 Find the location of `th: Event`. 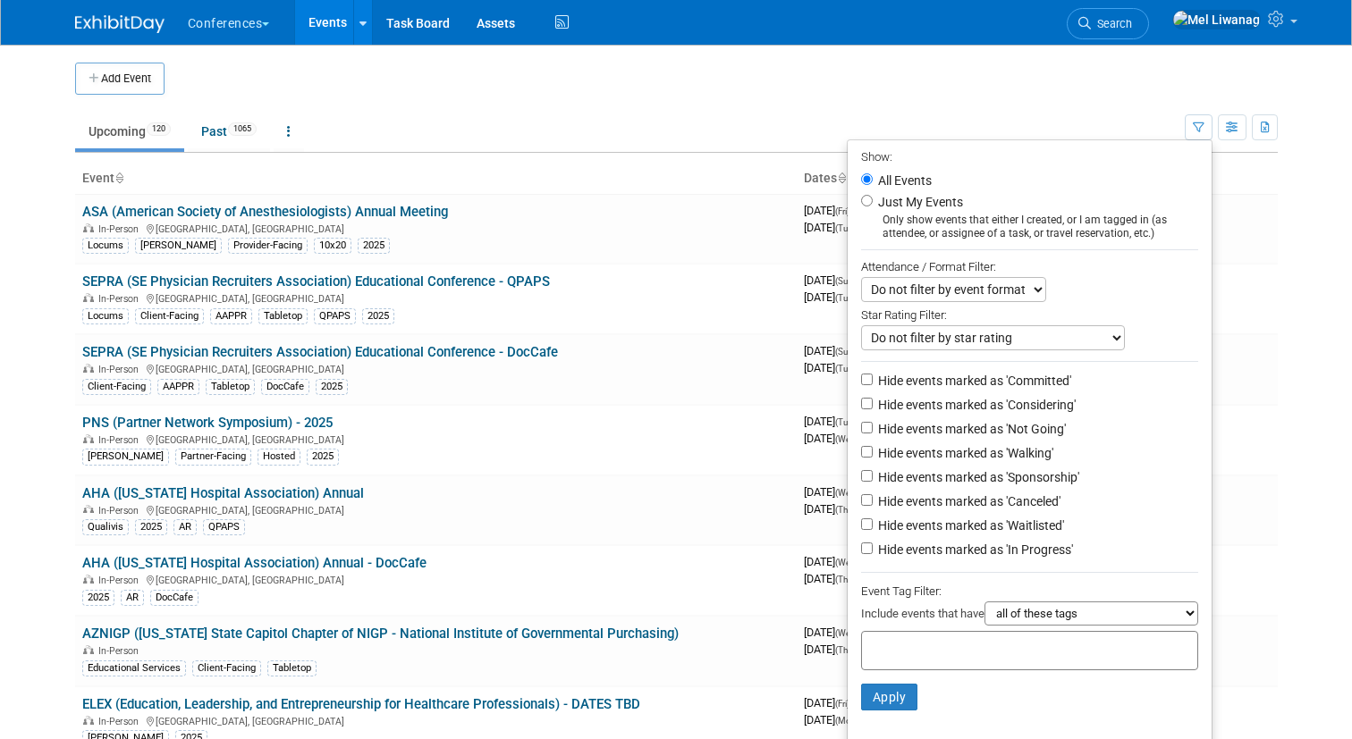

th: Event is located at coordinates (435, 179).